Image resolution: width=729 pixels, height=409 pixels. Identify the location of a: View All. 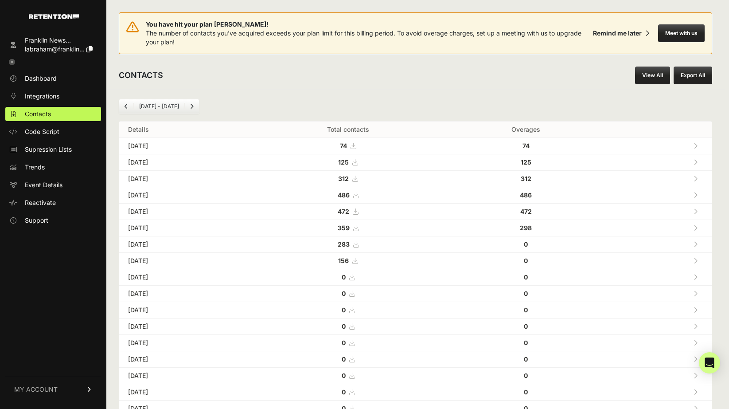
(653, 75).